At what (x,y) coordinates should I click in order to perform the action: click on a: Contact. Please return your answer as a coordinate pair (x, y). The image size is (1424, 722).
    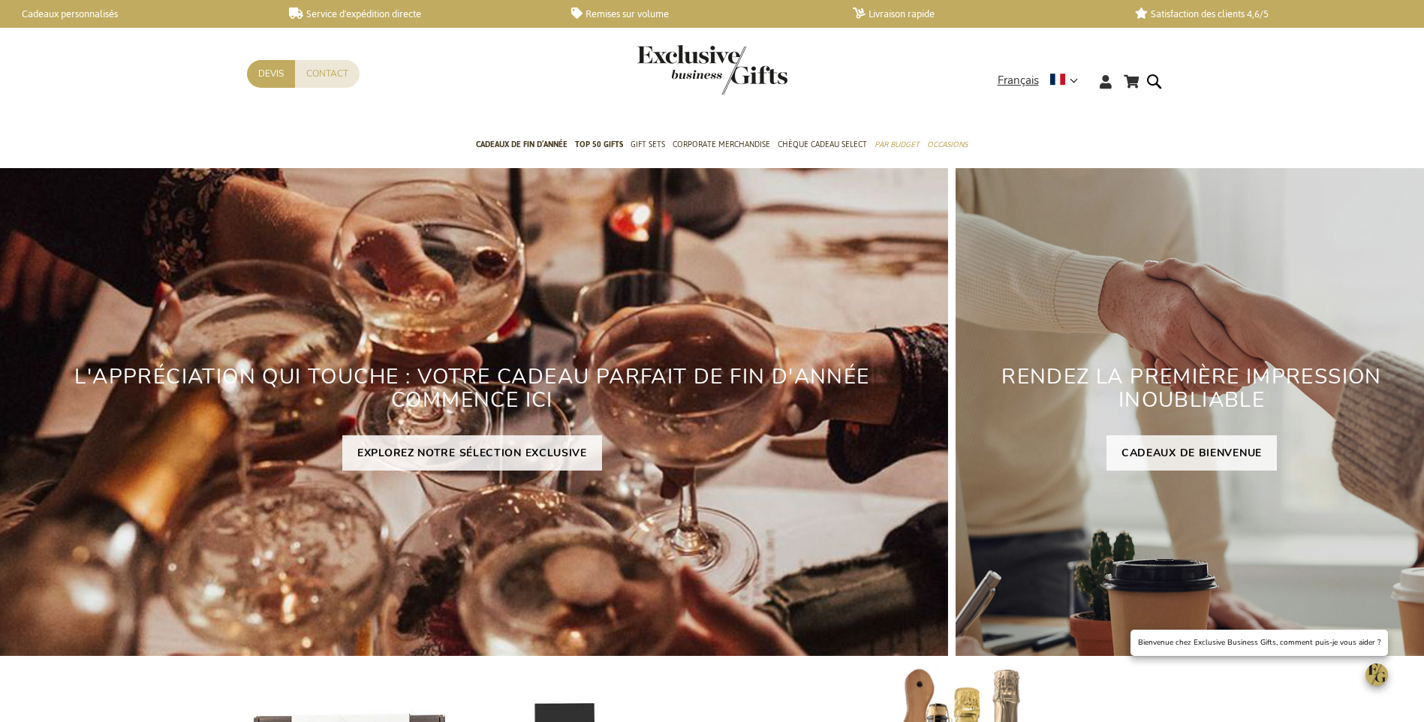
    Looking at the image, I should click on (327, 74).